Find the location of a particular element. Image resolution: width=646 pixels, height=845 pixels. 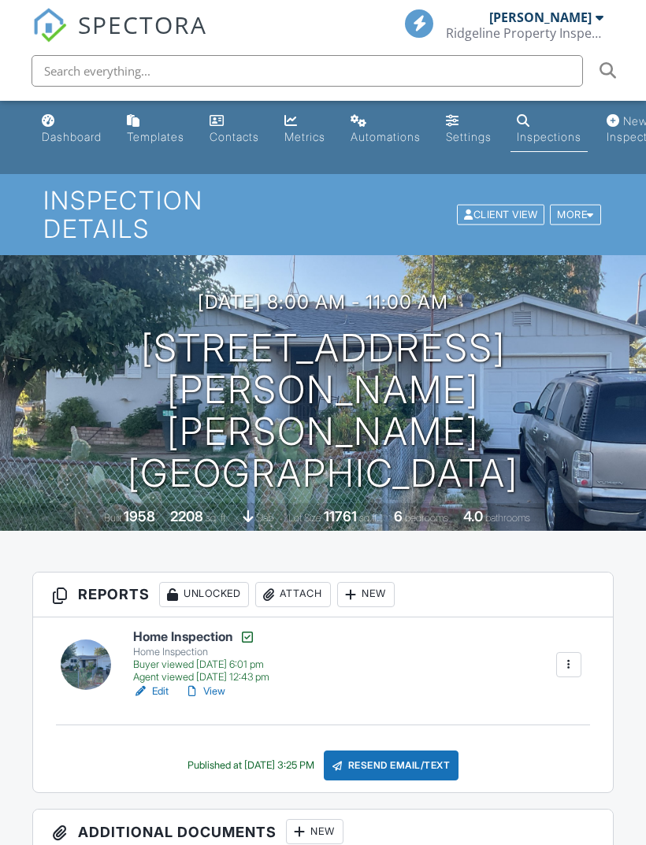

div: More is located at coordinates (575, 214).